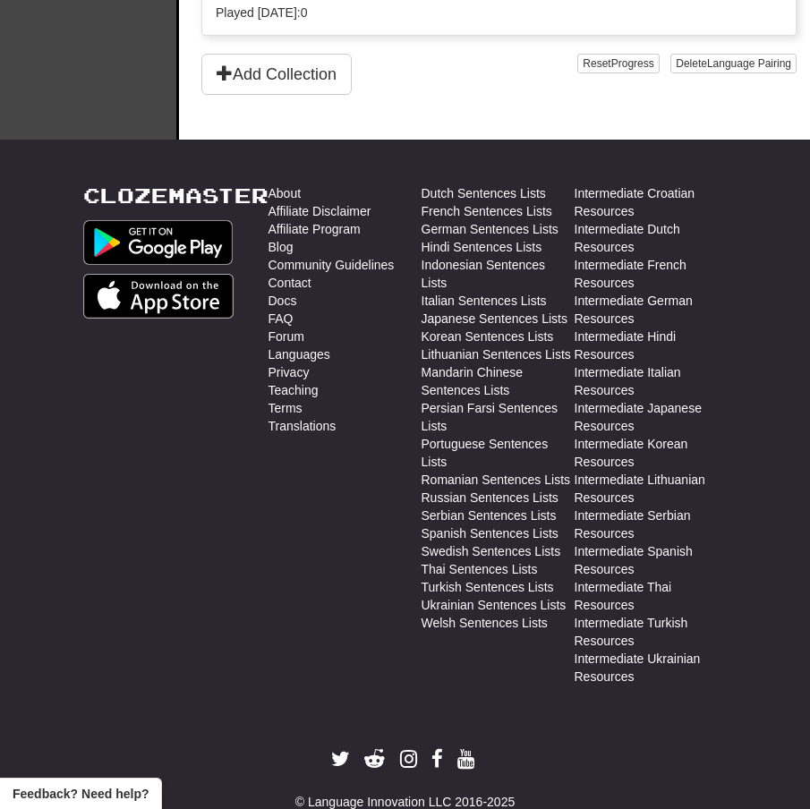  I want to click on a: Community Guidelines, so click(331, 265).